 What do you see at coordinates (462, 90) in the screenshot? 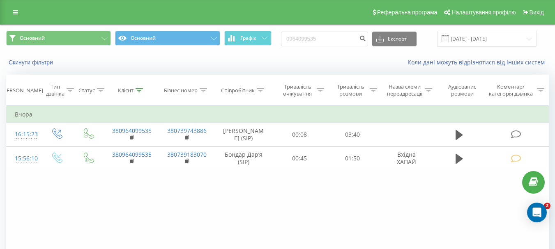
I see `div: Аудіозапис розмови` at bounding box center [462, 90].